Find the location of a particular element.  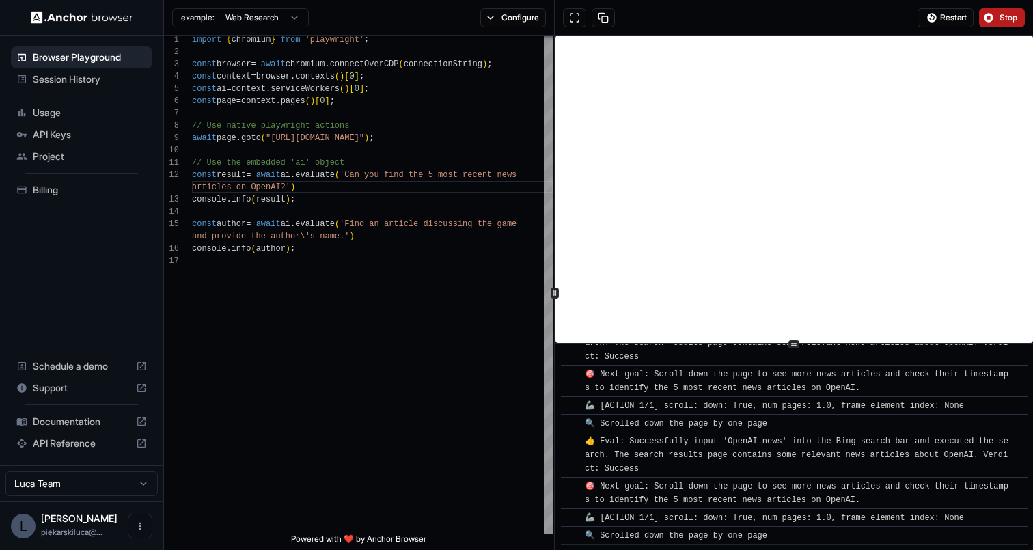

div: Documentation is located at coordinates (81, 422).